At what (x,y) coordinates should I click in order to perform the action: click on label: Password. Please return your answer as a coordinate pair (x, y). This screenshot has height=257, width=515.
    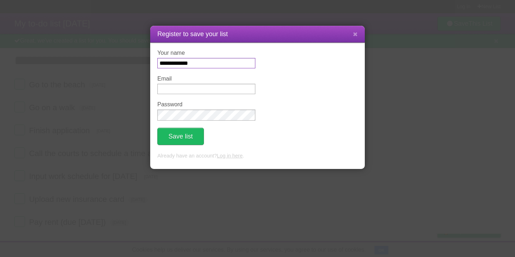
    Looking at the image, I should click on (206, 104).